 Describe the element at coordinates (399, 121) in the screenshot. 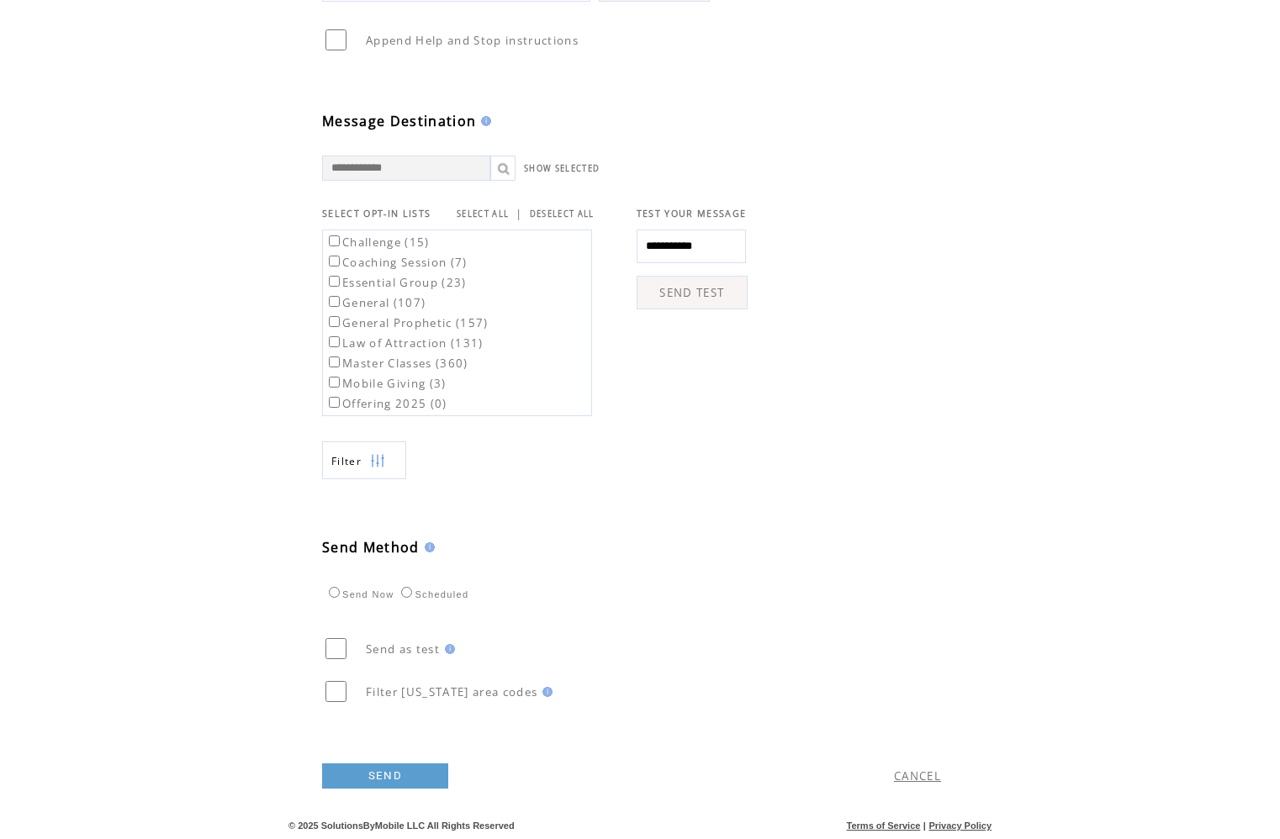

I see `span: Message Destination` at that location.